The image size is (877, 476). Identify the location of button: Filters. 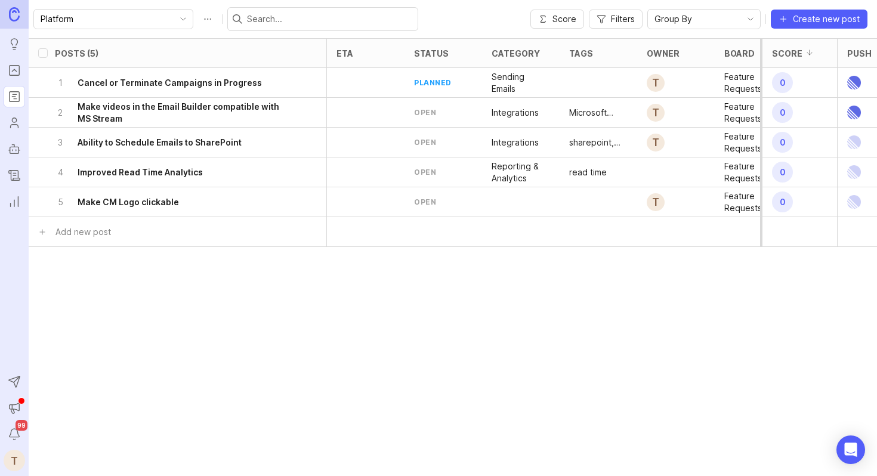
(616, 19).